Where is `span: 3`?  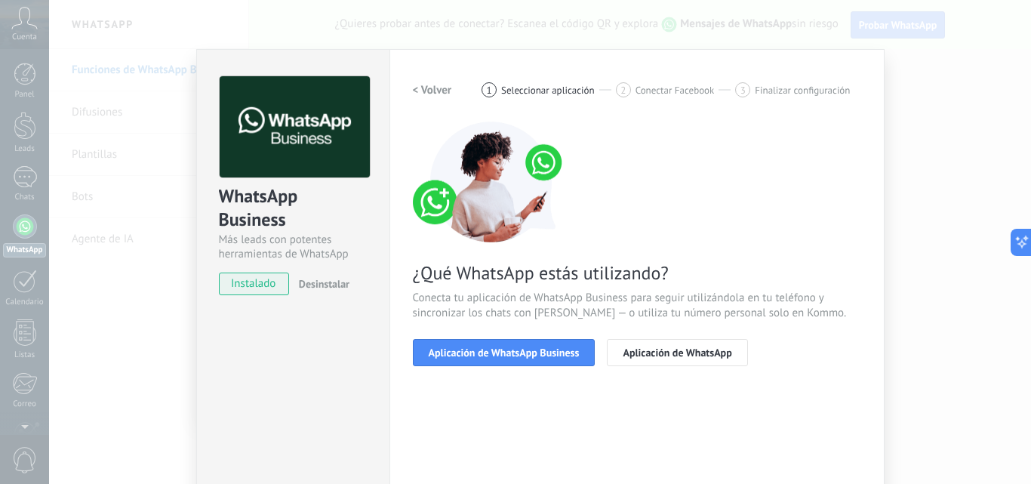
span: 3 is located at coordinates (742, 90).